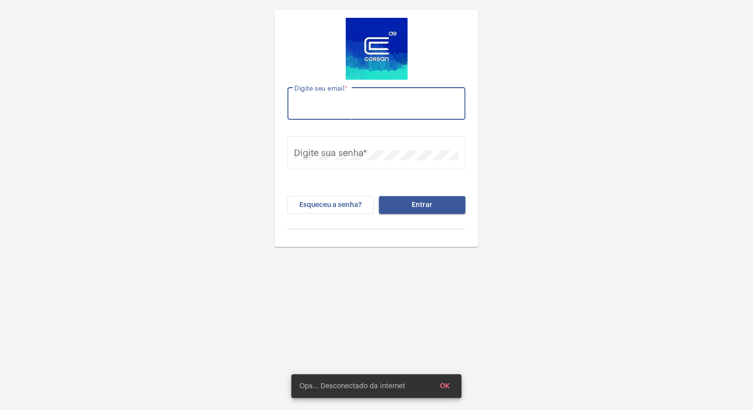 The width and height of the screenshot is (753, 410). I want to click on span: Entrar, so click(423, 205).